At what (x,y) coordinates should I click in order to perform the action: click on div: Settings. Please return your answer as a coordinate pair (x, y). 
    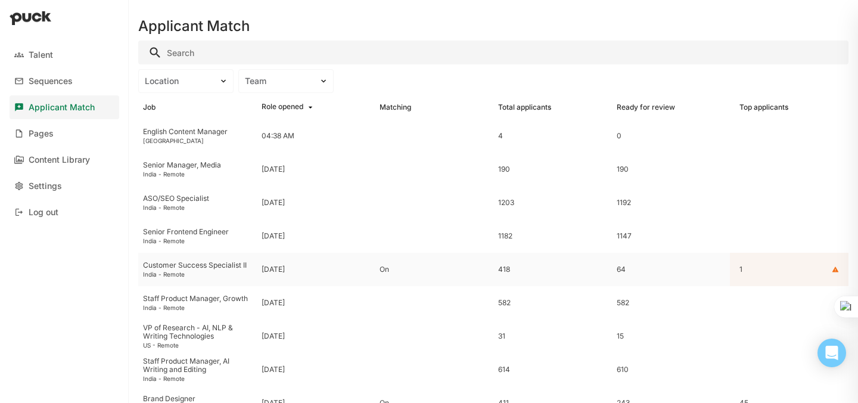
    Looking at the image, I should click on (45, 186).